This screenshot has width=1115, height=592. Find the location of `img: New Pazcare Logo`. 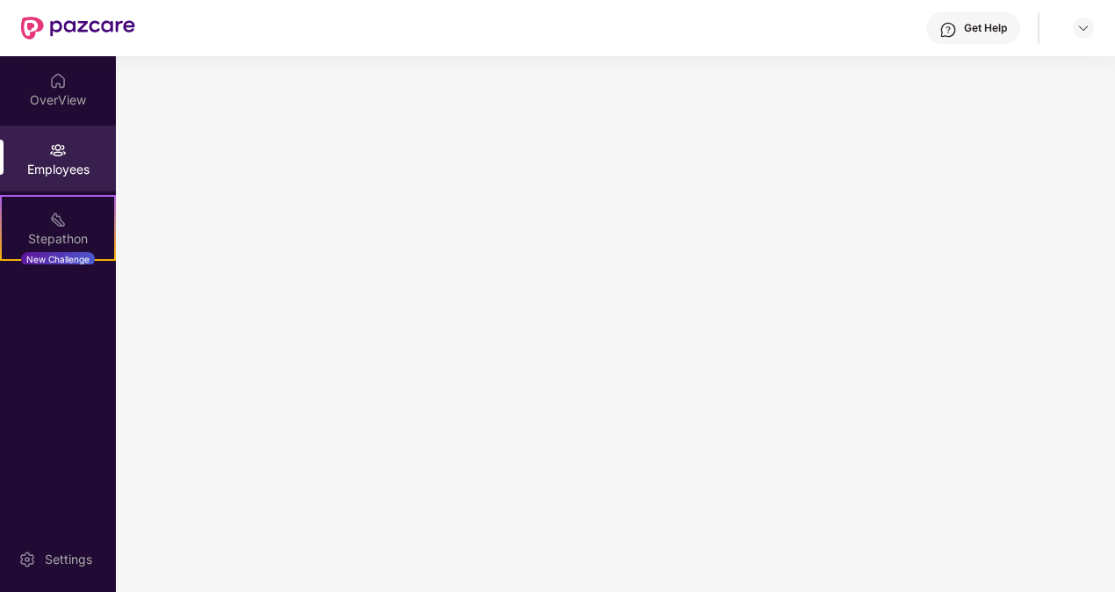

img: New Pazcare Logo is located at coordinates (78, 28).